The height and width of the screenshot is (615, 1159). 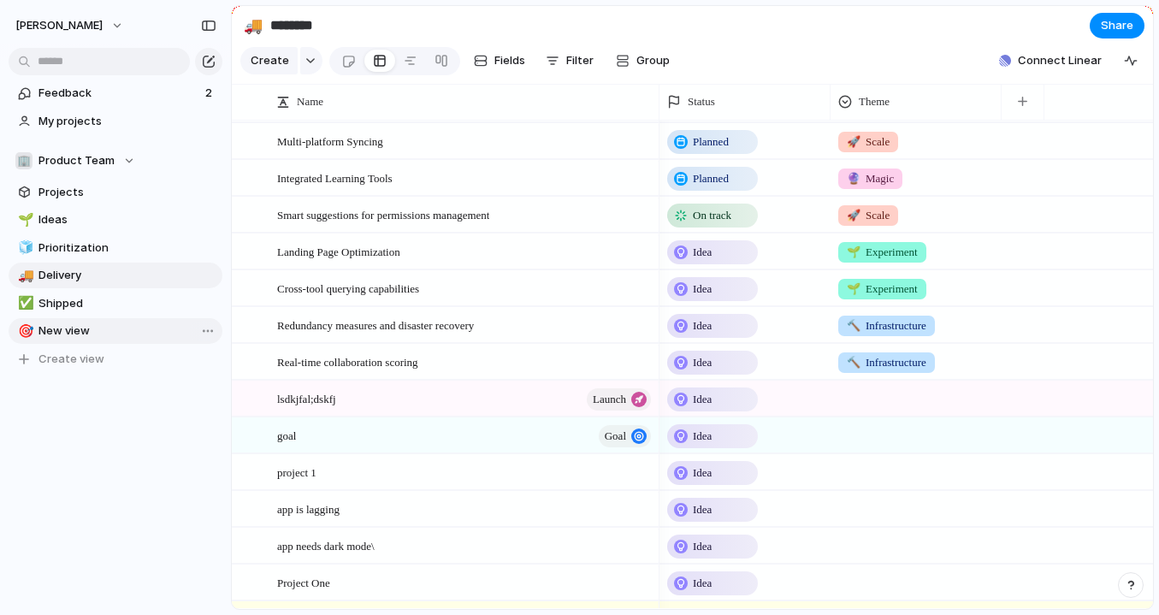 What do you see at coordinates (115, 121) in the screenshot?
I see `a: My projects` at bounding box center [115, 121].